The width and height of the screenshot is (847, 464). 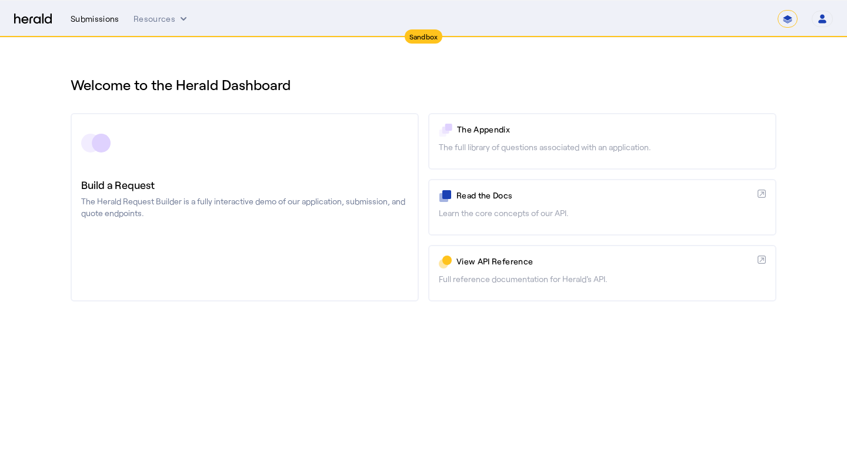 What do you see at coordinates (95, 19) in the screenshot?
I see `div: Submissions` at bounding box center [95, 19].